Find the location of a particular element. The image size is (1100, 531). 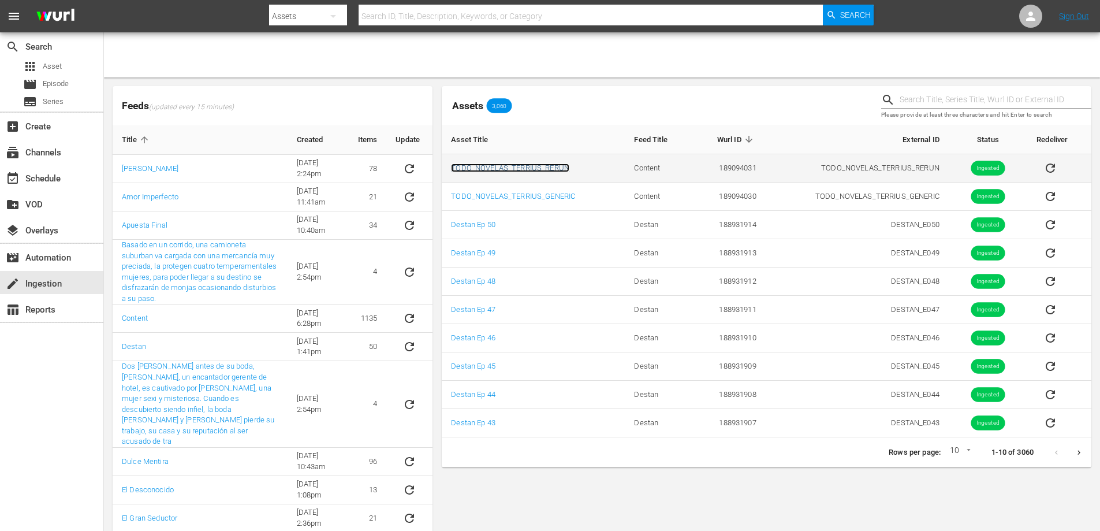

td: 50 is located at coordinates (368, 347).